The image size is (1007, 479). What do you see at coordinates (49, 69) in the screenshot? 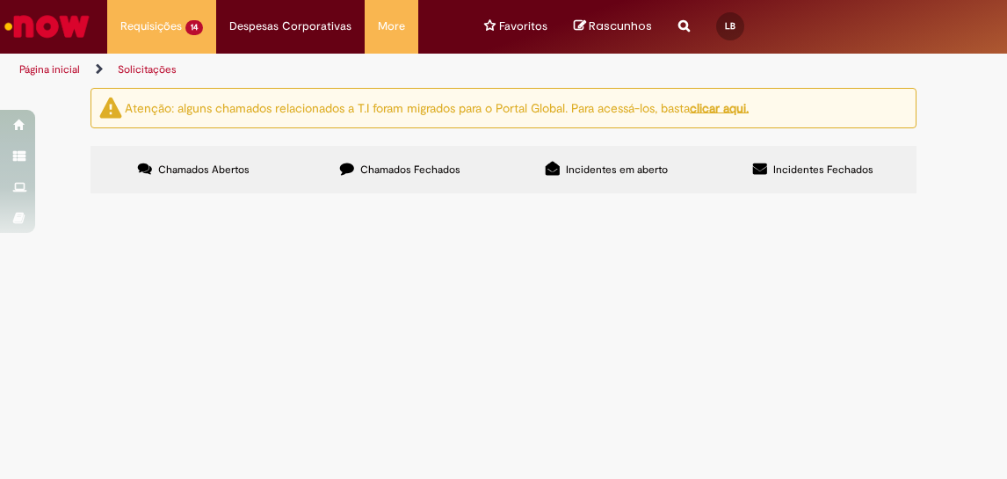
I see `a: Página inicial` at bounding box center [49, 69].